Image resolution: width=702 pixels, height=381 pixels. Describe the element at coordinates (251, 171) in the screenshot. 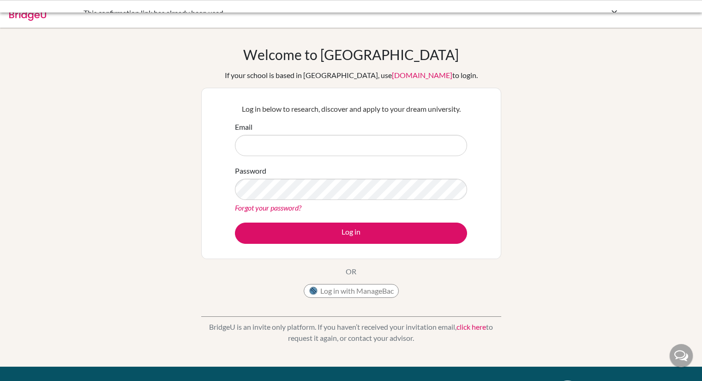

I see `label: Password` at that location.